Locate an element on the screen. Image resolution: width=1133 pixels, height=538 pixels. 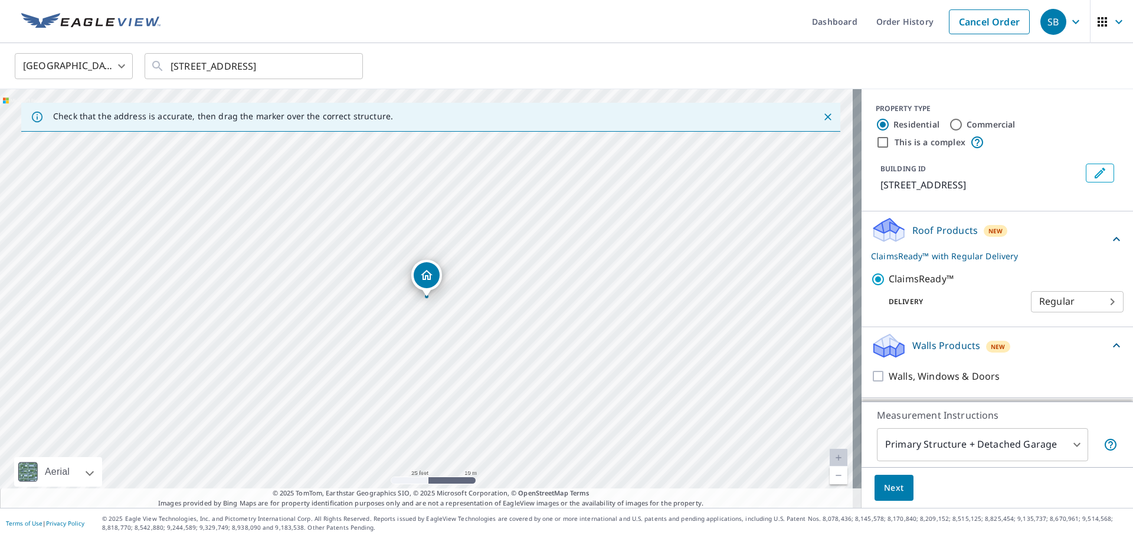
input: Search by address or latitude-longitude is located at coordinates (254, 66).